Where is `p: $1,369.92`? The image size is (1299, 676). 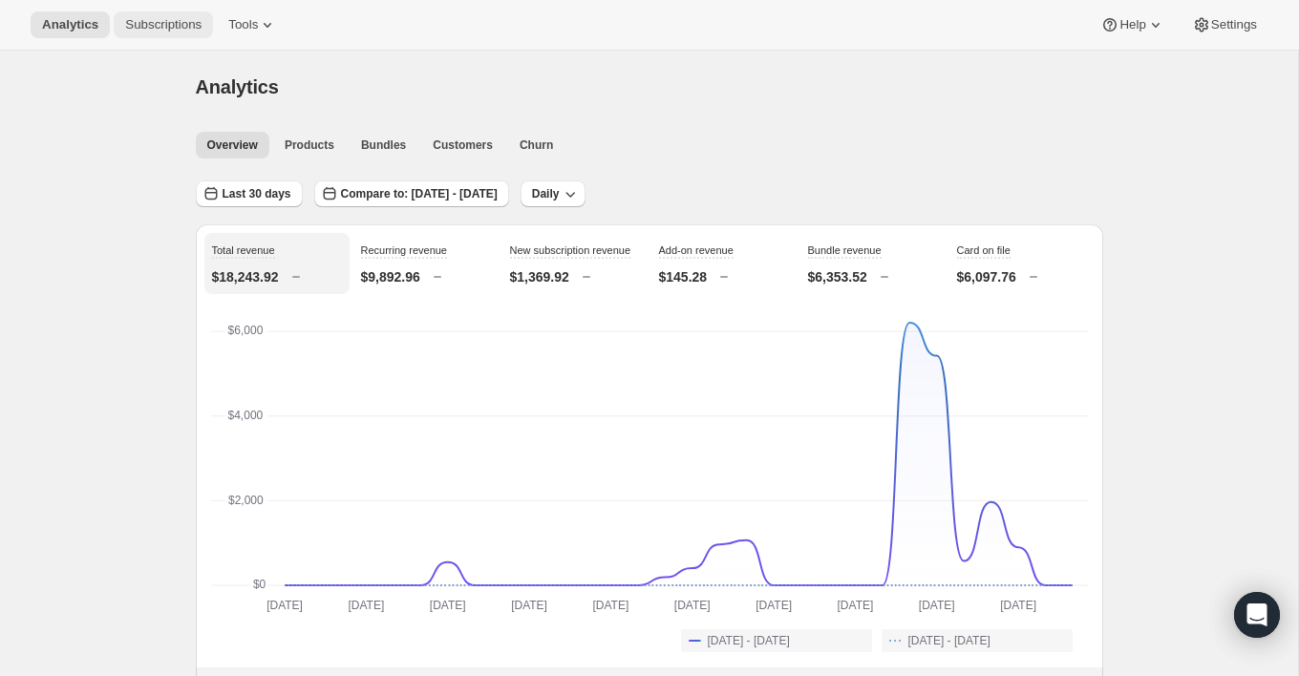 p: $1,369.92 is located at coordinates (540, 277).